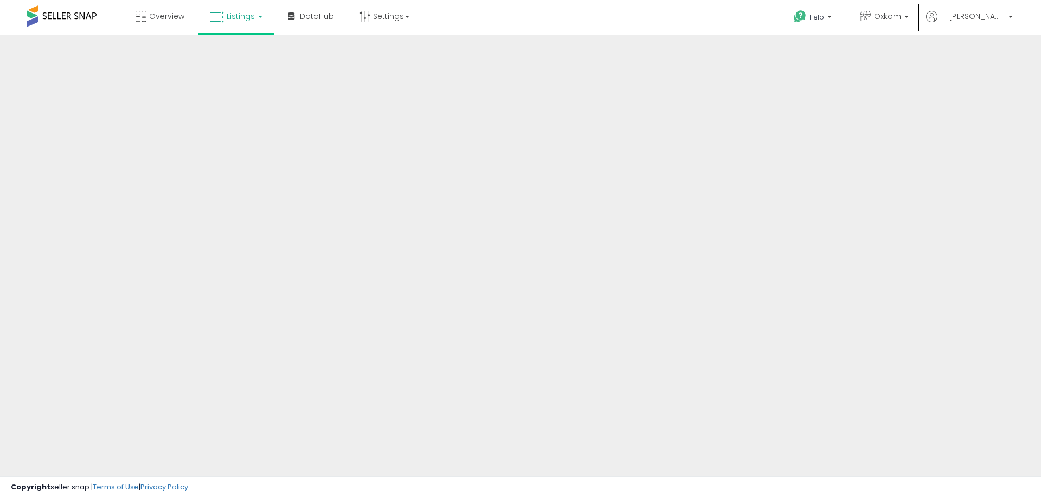  What do you see at coordinates (164, 487) in the screenshot?
I see `a: Privacy Policy` at bounding box center [164, 487].